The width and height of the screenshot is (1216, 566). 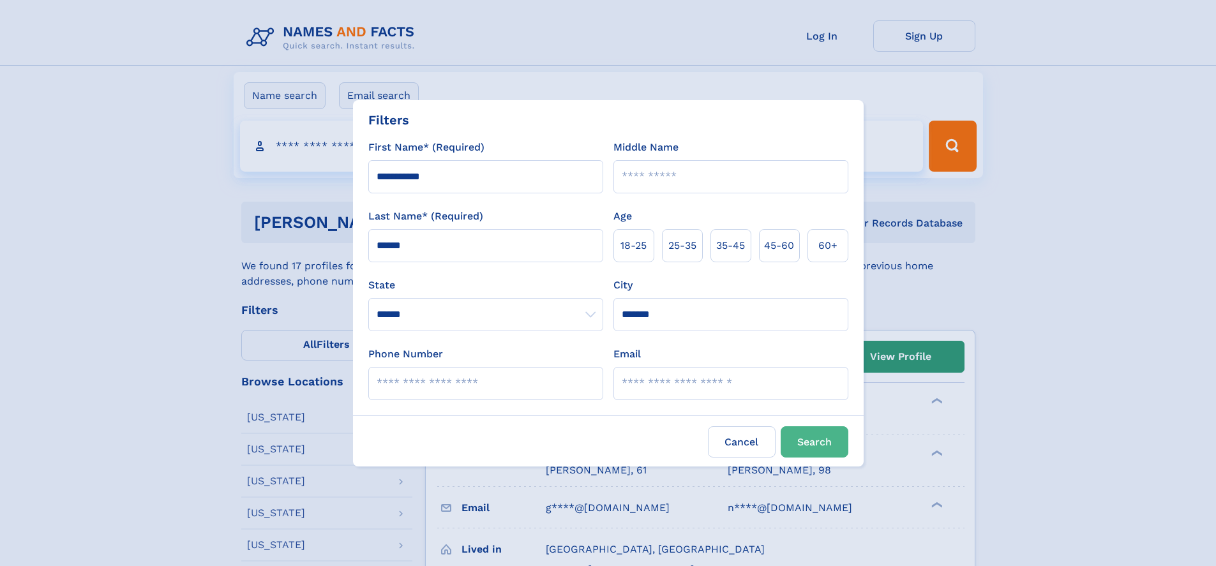 What do you see at coordinates (646, 147) in the screenshot?
I see `label: Middle Name` at bounding box center [646, 147].